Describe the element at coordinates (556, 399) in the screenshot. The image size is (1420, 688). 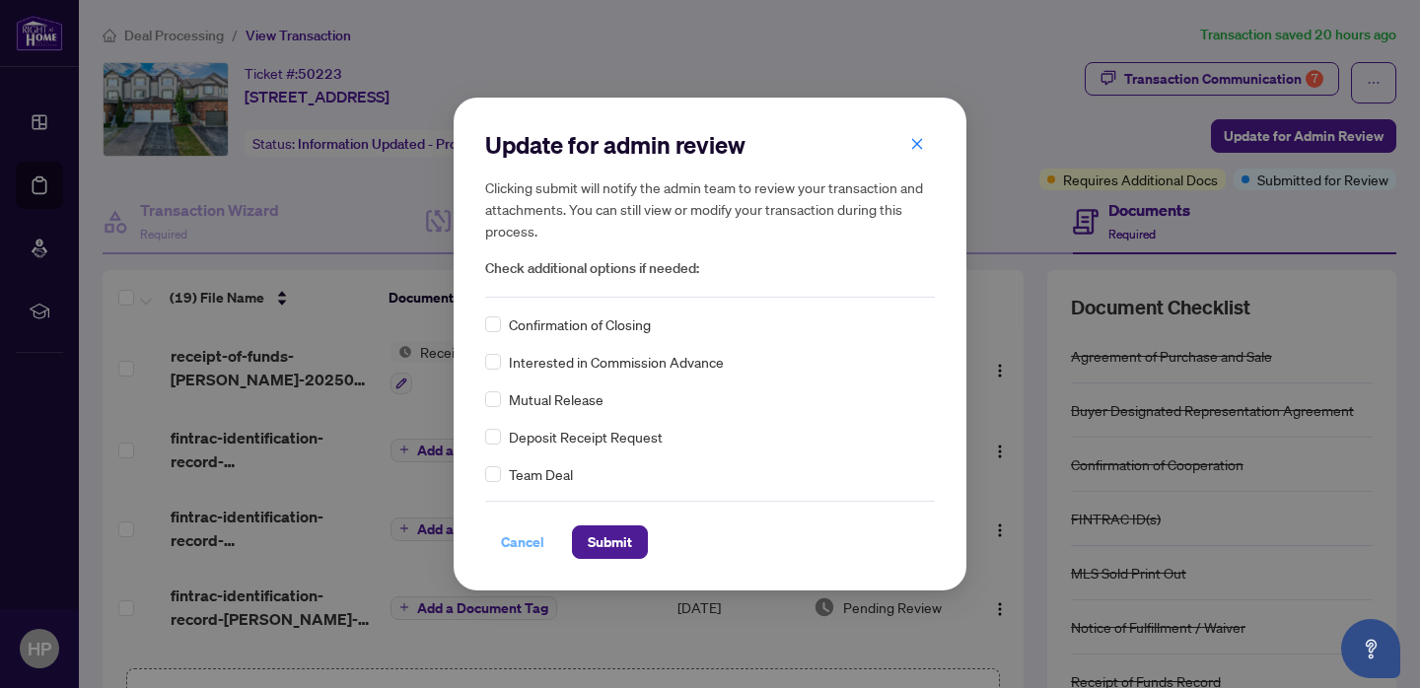
I see `span: Mutual Release` at that location.